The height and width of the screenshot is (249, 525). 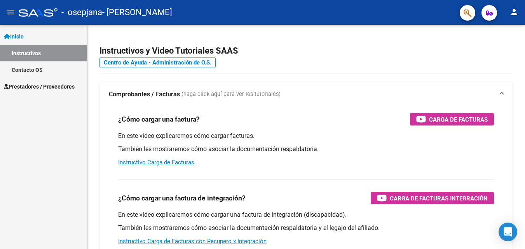 What do you see at coordinates (182, 198) in the screenshot?
I see `h3: ¿Cómo cargar una factura de integración?` at bounding box center [182, 198].